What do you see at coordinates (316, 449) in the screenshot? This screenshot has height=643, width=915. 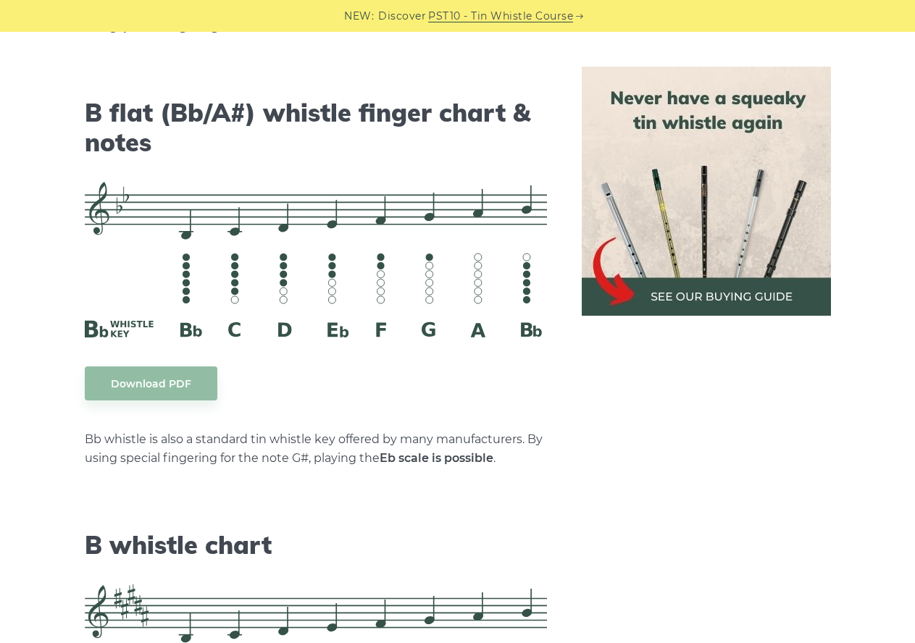 I see `p: Bb whistle is also a standard tin whistle key offered by many manufacturers. By using special fin...` at bounding box center [316, 449].